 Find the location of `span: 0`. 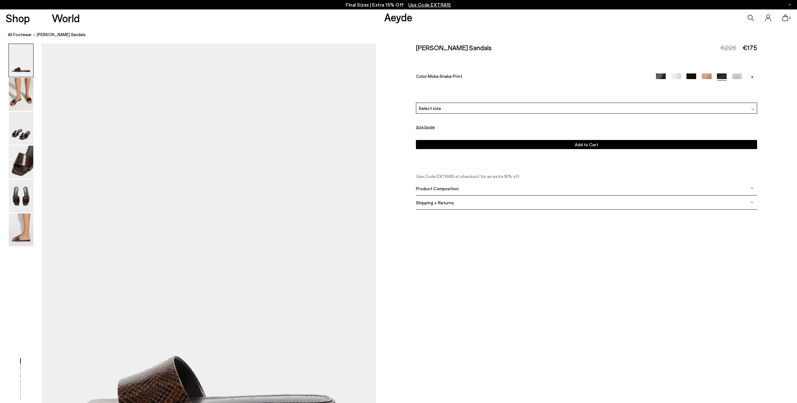

span: 0 is located at coordinates (790, 18).